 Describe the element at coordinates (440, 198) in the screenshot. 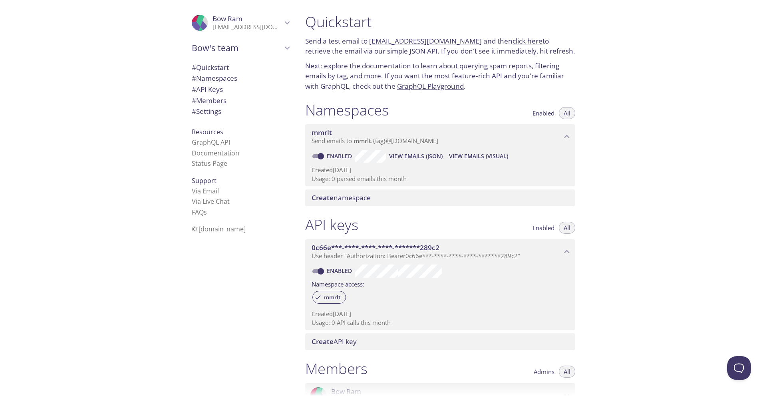

I see `div: Create namespace` at that location.